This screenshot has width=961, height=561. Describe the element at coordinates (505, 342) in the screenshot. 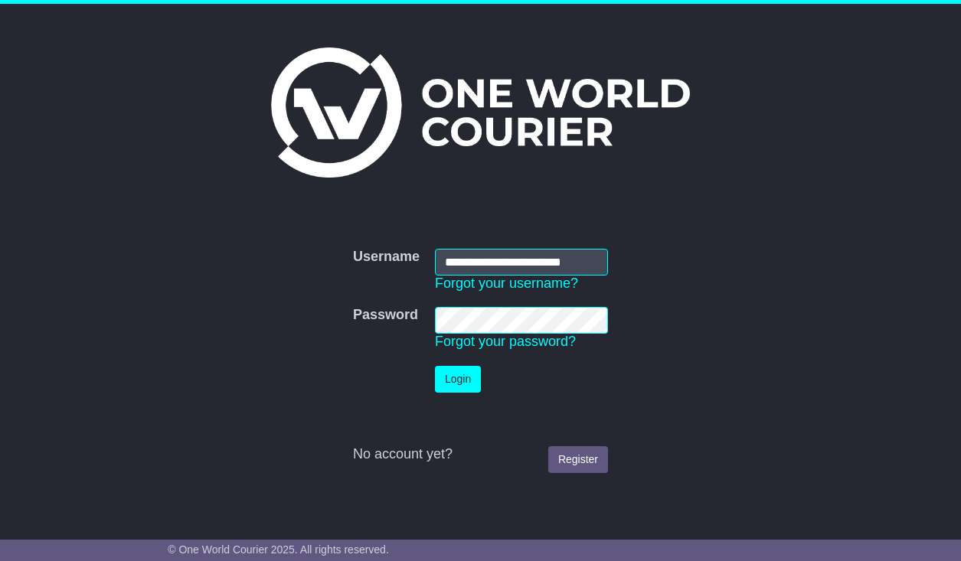

I see `a: Forgot your password?` at that location.